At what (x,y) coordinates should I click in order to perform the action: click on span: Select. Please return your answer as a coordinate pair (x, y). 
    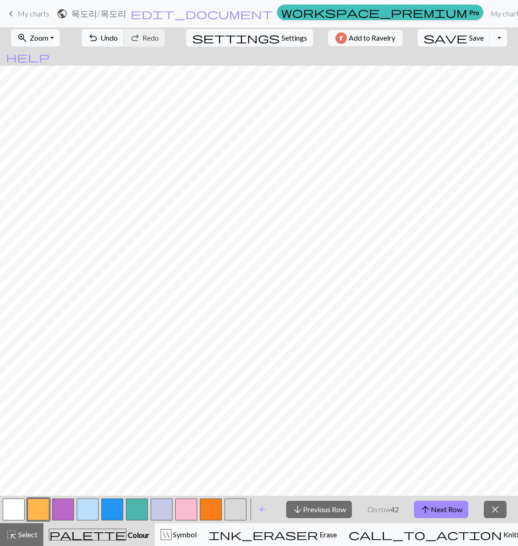
    Looking at the image, I should click on (27, 534).